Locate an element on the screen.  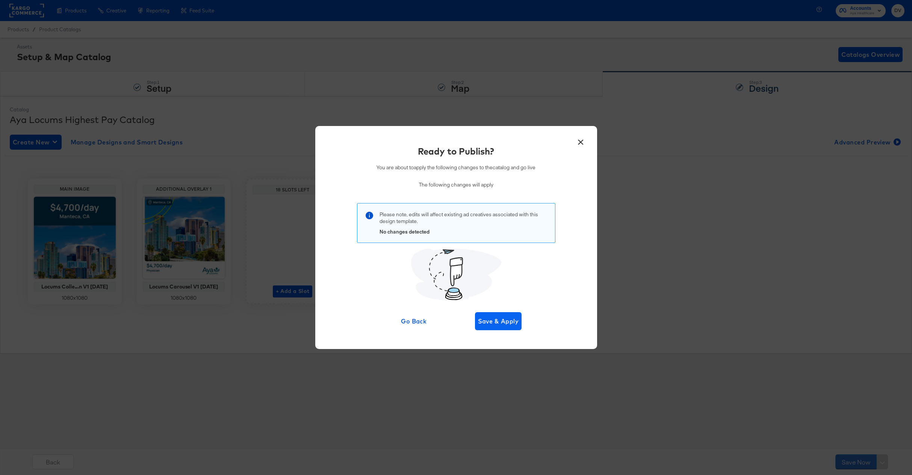
button: Save & Apply is located at coordinates (498, 321).